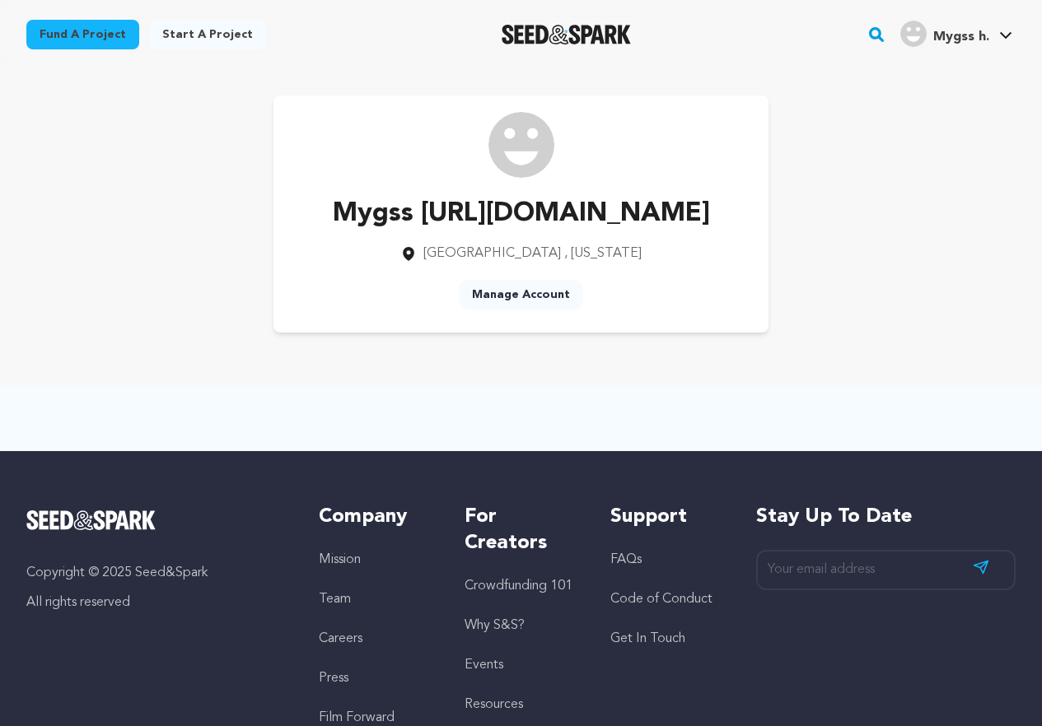  I want to click on p: All rights reserved, so click(156, 603).